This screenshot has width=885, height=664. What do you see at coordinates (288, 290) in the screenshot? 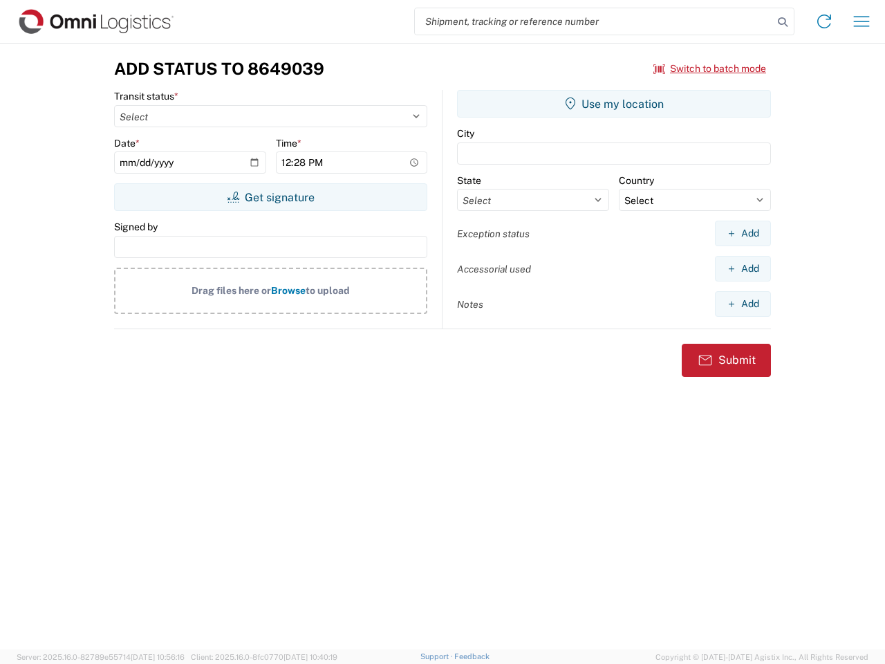
I see `span: Browse` at bounding box center [288, 290].